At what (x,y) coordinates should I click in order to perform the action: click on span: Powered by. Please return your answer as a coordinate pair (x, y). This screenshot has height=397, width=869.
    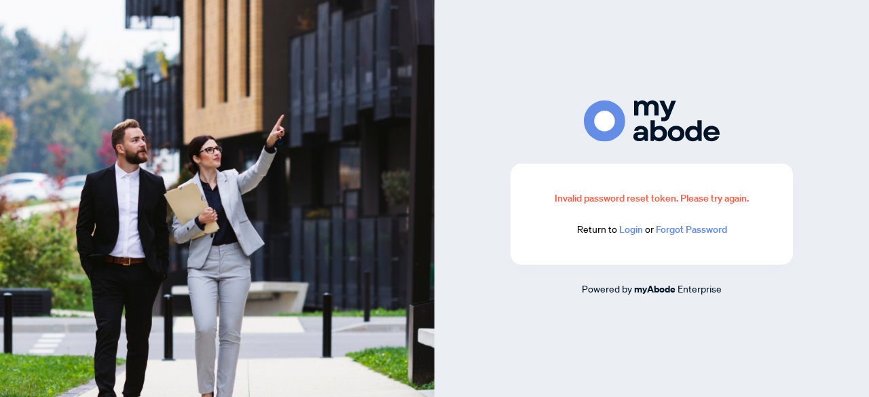
    Looking at the image, I should click on (607, 288).